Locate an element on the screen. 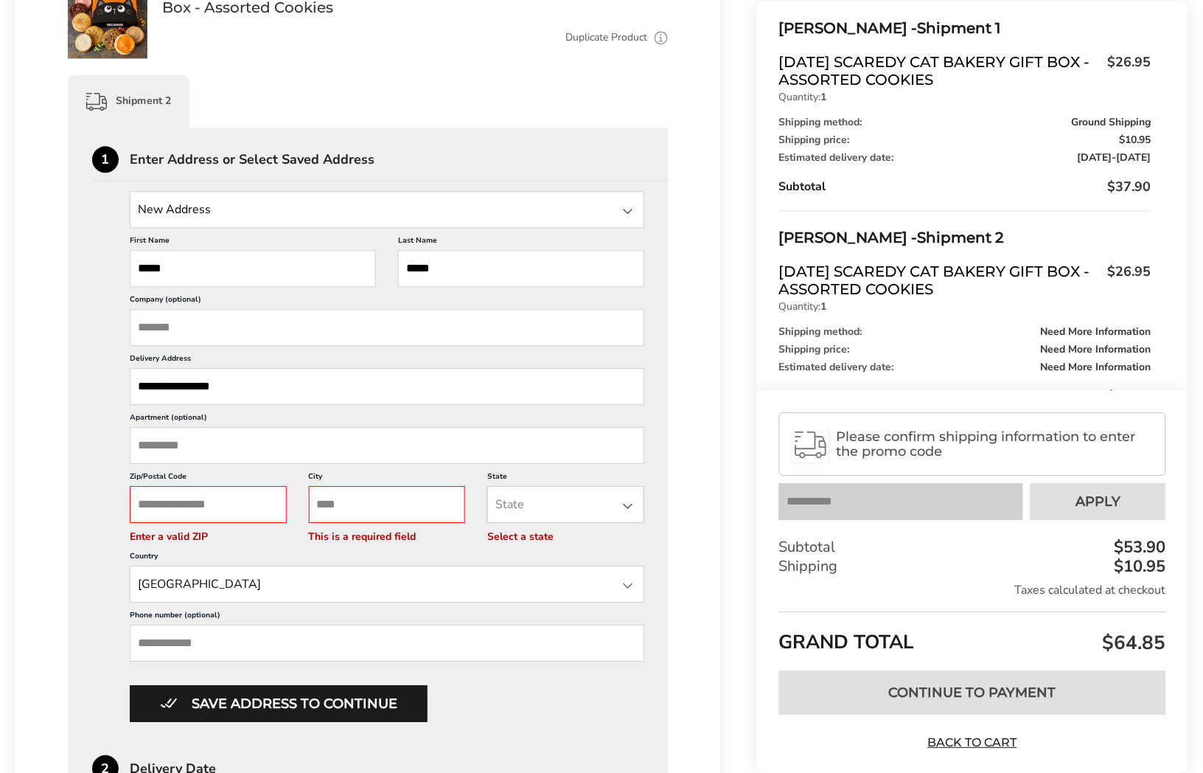 This screenshot has width=1203, height=773. input: Last Name is located at coordinates (521, 268).